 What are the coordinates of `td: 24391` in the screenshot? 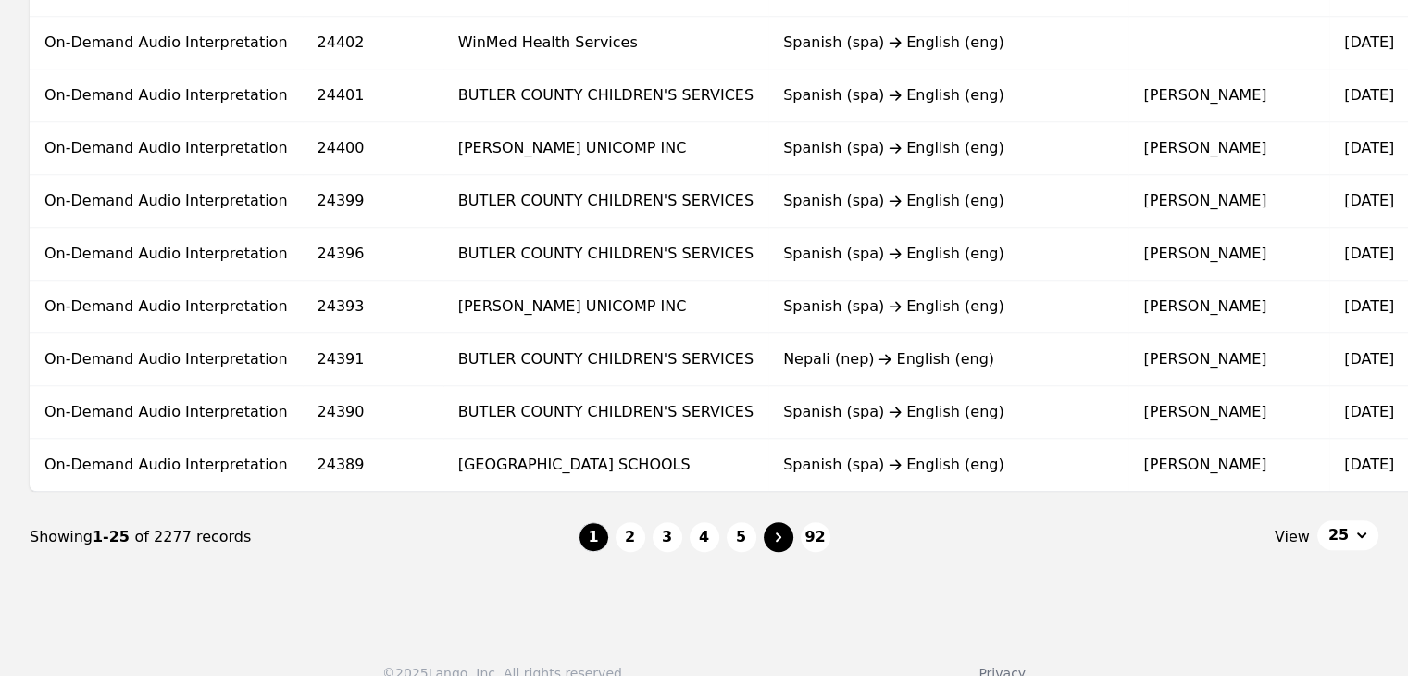 It's located at (373, 359).